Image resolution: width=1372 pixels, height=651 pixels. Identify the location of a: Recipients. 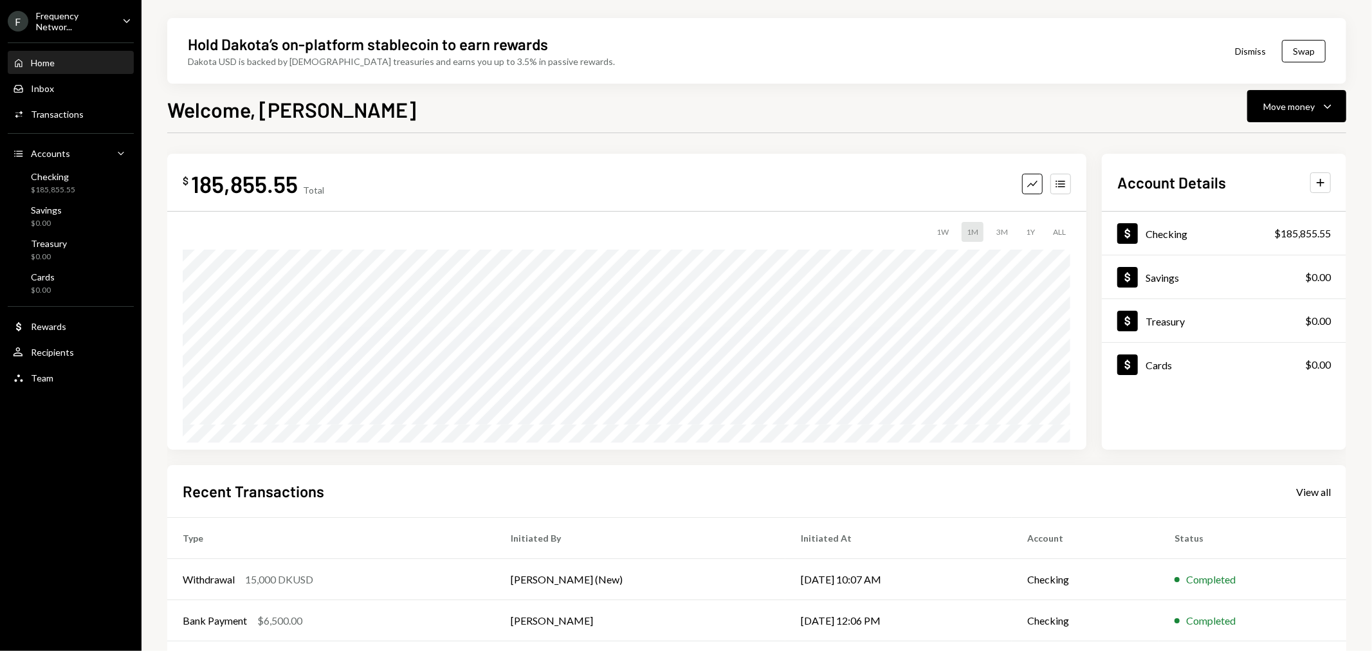
(71, 352).